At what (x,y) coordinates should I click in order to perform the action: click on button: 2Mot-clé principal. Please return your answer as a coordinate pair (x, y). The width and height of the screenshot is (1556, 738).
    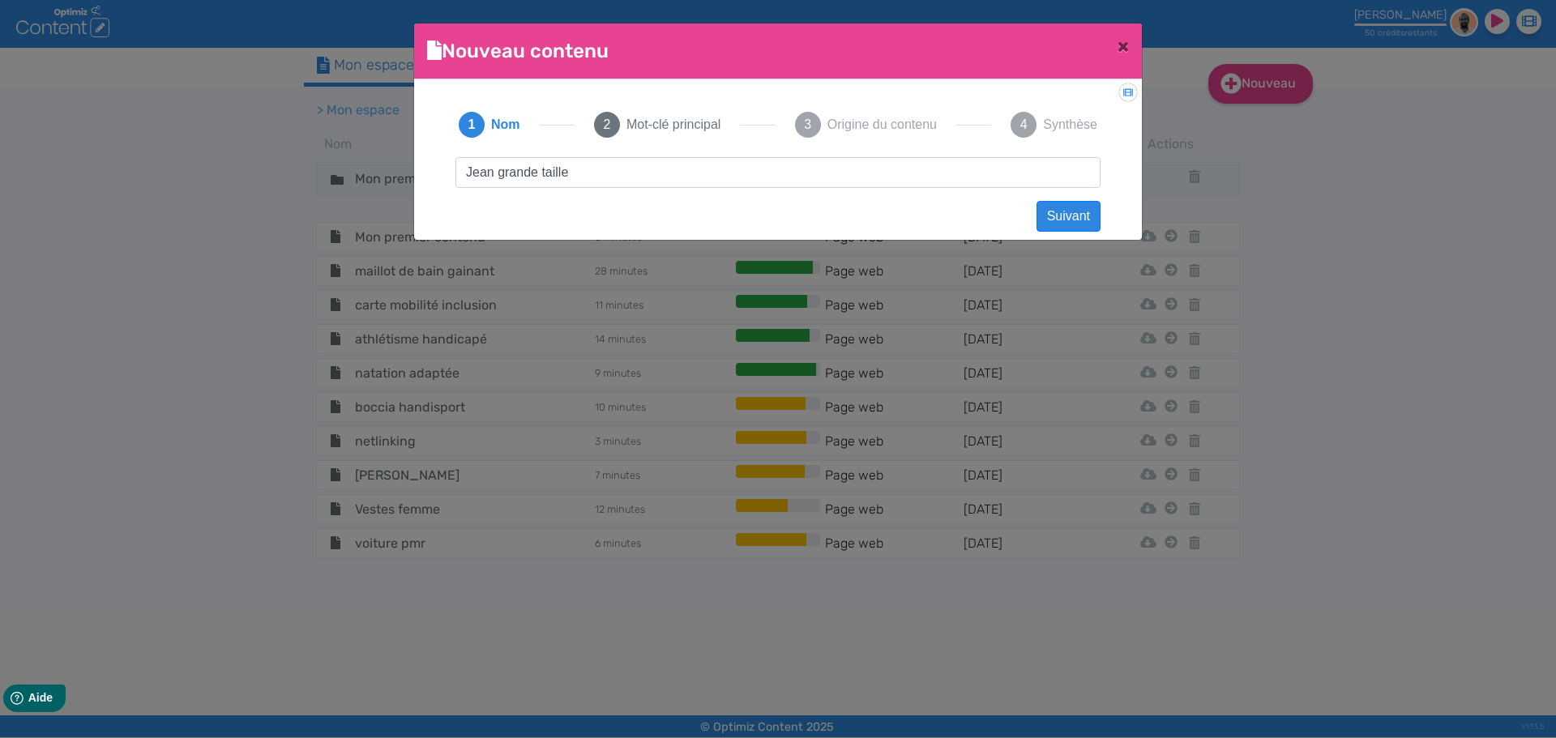
    Looking at the image, I should click on (657, 125).